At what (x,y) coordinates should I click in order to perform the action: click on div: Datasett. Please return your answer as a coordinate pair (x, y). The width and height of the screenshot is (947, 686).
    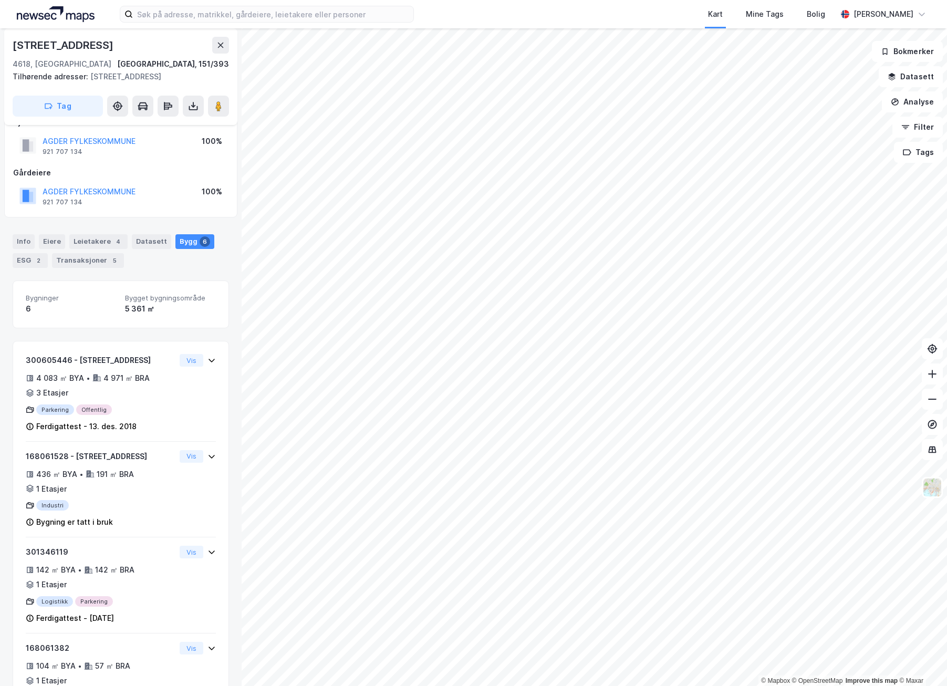
    Looking at the image, I should click on (151, 242).